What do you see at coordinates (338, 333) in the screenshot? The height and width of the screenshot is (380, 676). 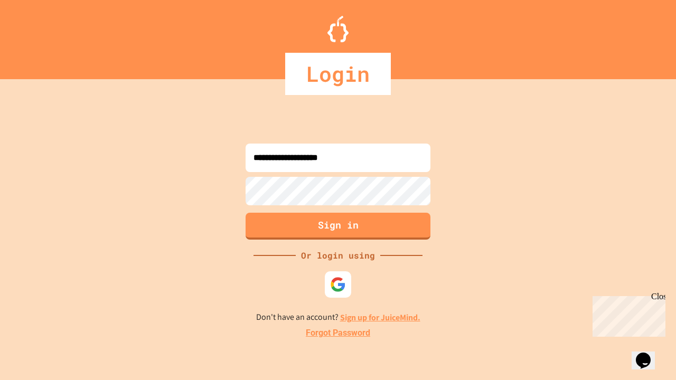 I see `a: Forgot Password` at bounding box center [338, 333].